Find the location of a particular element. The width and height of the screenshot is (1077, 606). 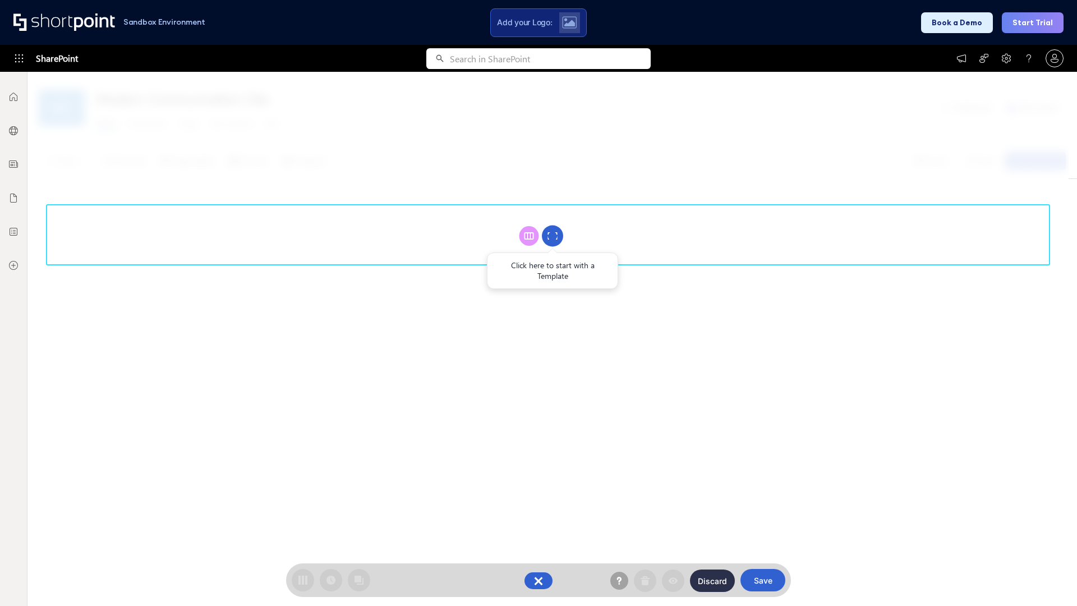

button: Start Trial is located at coordinates (1033, 22).